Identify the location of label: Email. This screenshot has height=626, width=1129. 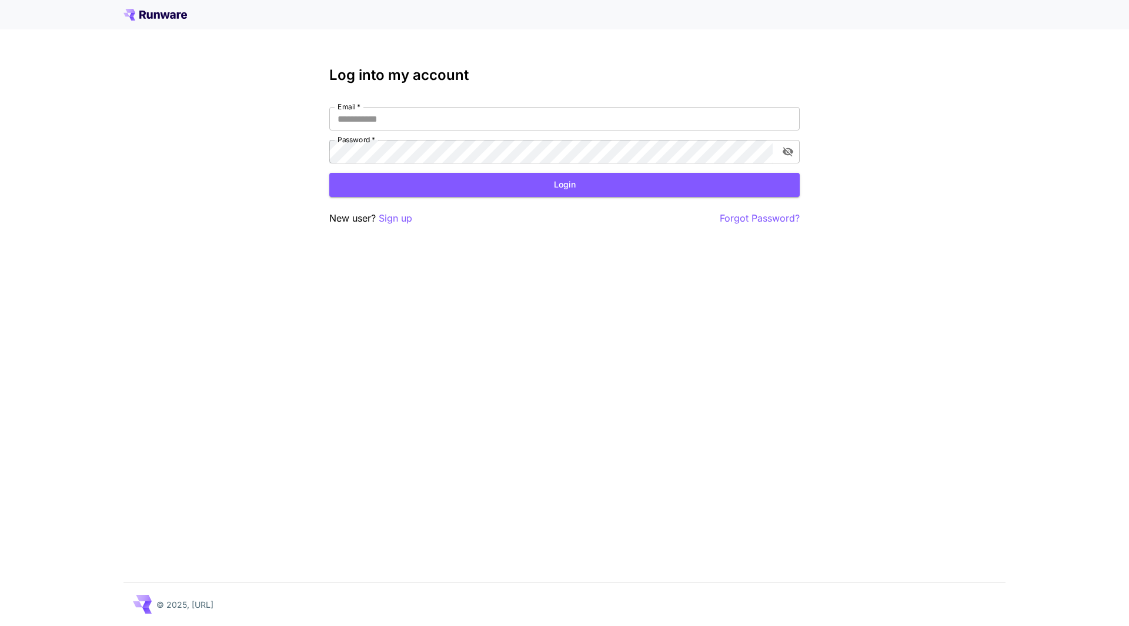
(349, 106).